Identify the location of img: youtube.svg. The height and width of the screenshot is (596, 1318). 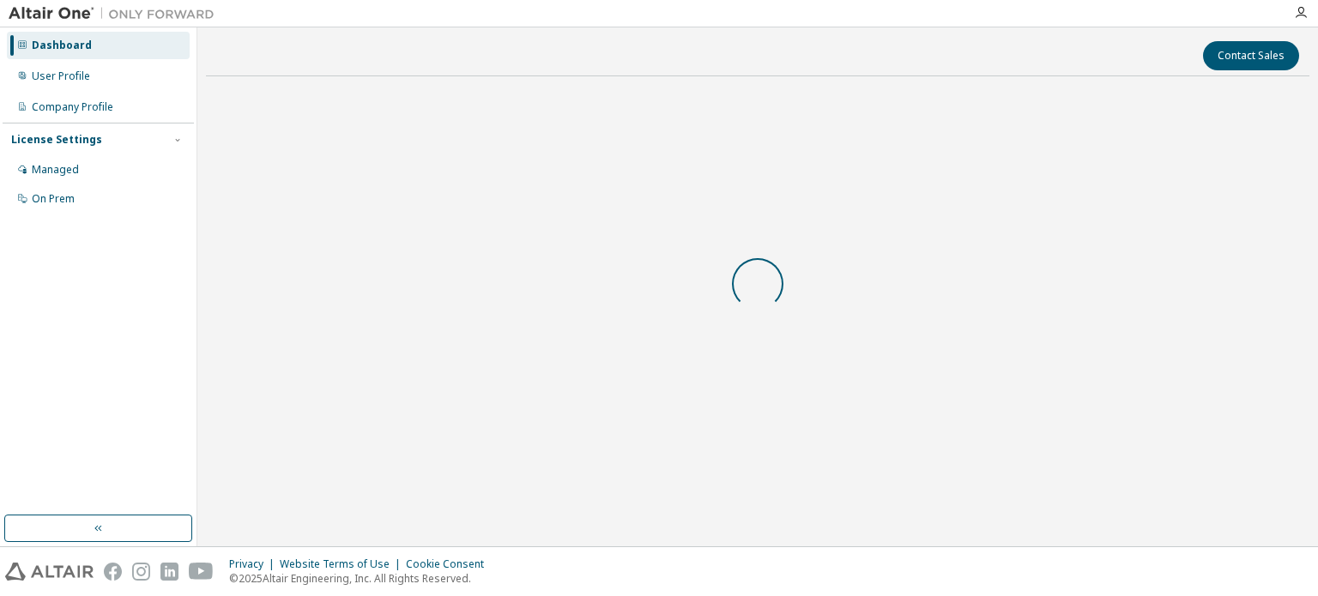
(201, 572).